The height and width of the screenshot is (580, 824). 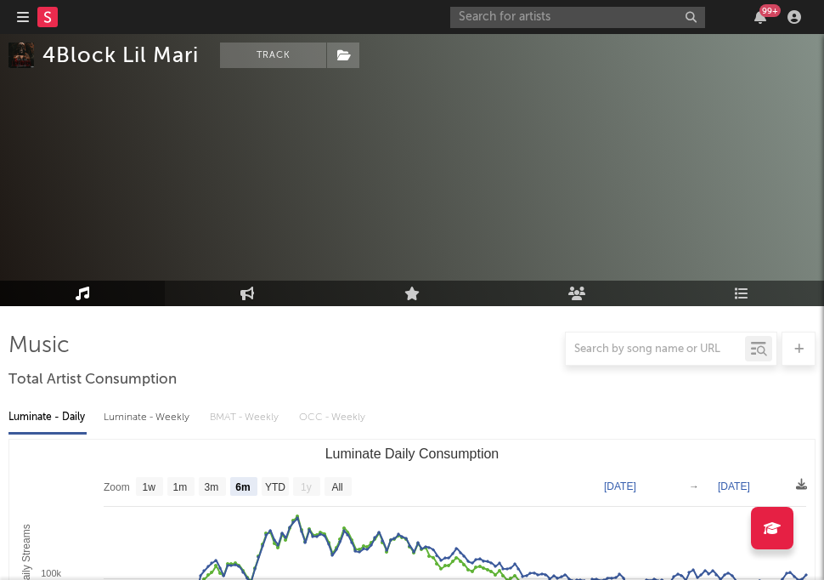 I want to click on text: YTD, so click(x=275, y=487).